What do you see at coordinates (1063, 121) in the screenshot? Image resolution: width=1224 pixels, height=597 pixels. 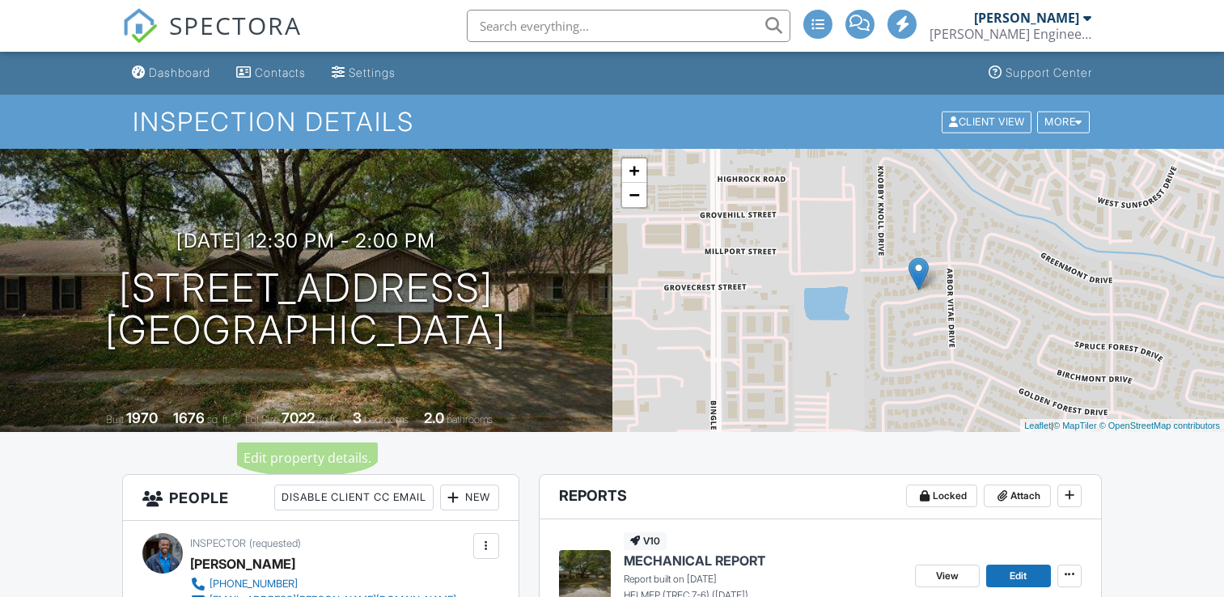 I see `div: More` at bounding box center [1063, 121].